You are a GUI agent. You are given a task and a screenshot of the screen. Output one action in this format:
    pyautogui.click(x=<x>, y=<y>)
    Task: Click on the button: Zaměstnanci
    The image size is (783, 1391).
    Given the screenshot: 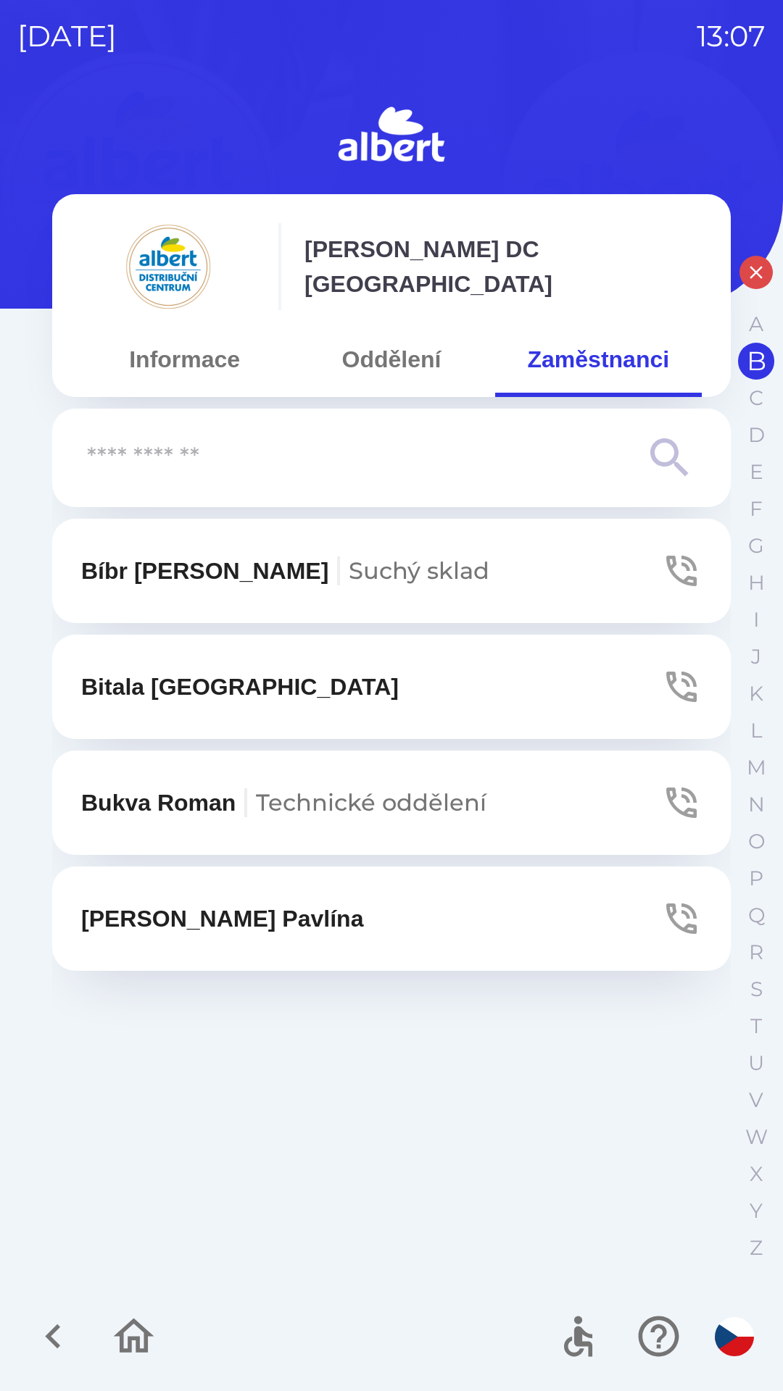 What is the action you would take?
    pyautogui.click(x=598, y=359)
    